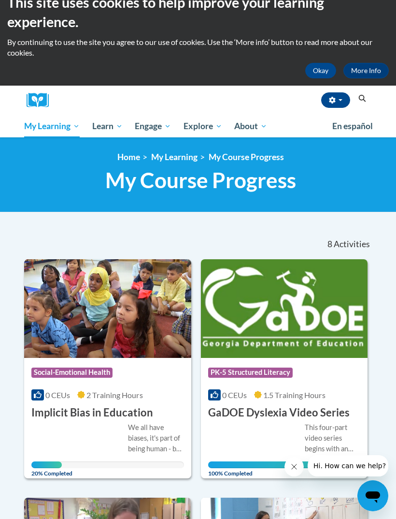 This screenshot has width=396, height=519. I want to click on a: Course LogoPK-5 Structured Literacy0 CEUs1.5 Training Hours GaDOE Dyslexia Video SeriesThis four-..., so click(285, 368).